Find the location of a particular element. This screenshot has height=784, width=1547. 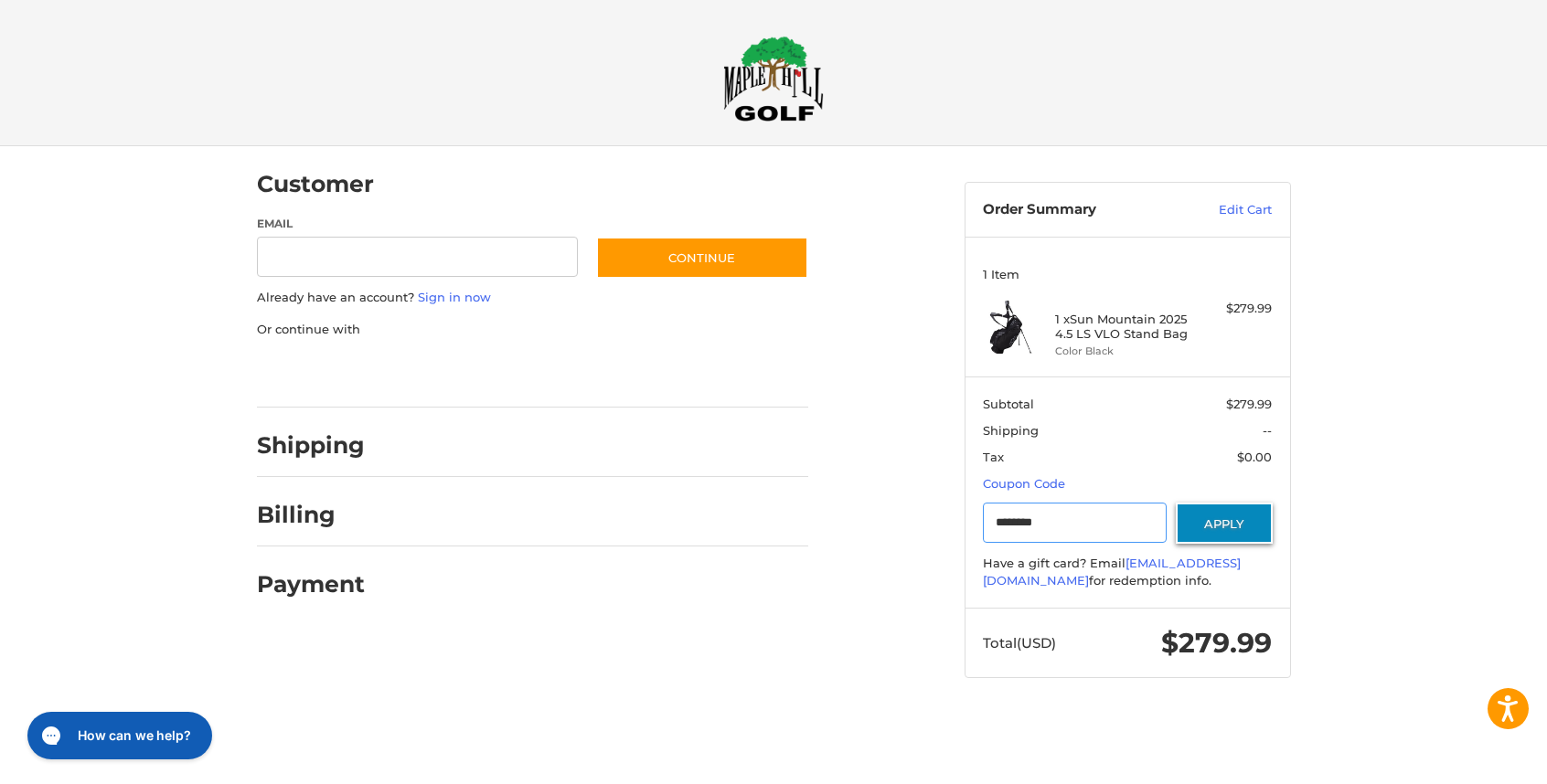

h2: Billing is located at coordinates (310, 514).